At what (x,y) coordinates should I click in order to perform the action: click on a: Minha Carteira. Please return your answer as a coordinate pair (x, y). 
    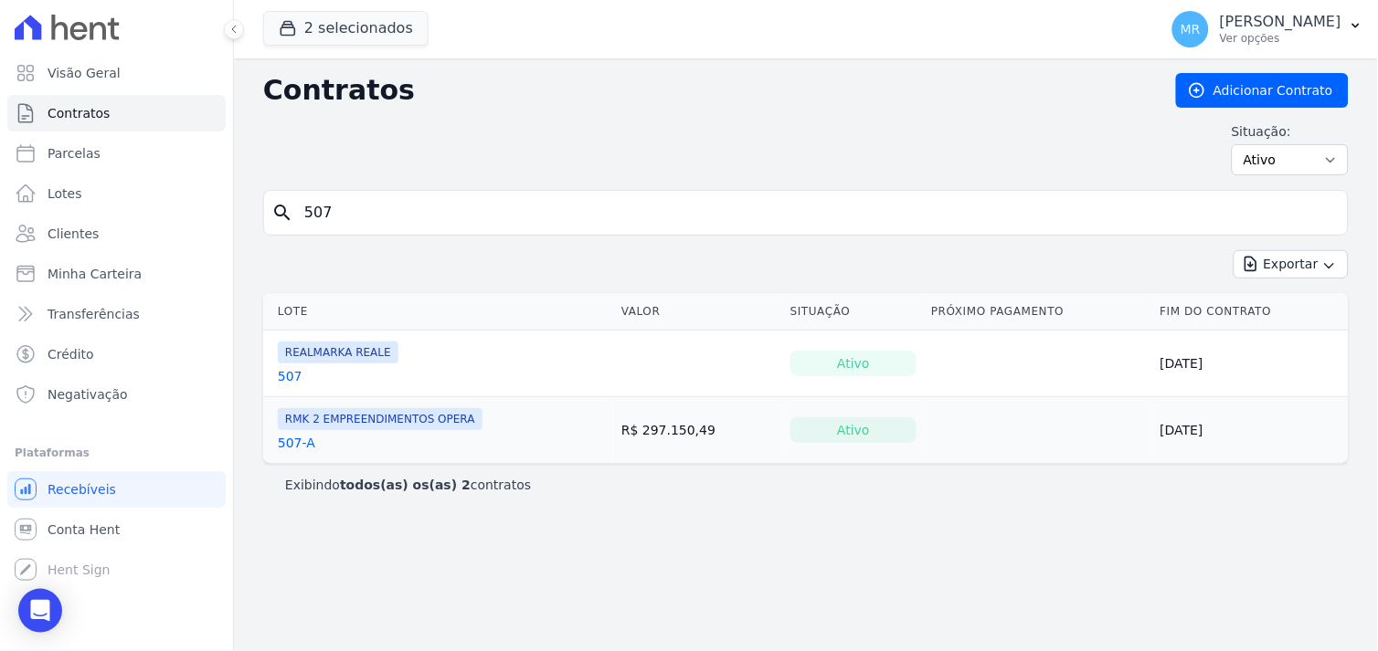
    Looking at the image, I should click on (116, 274).